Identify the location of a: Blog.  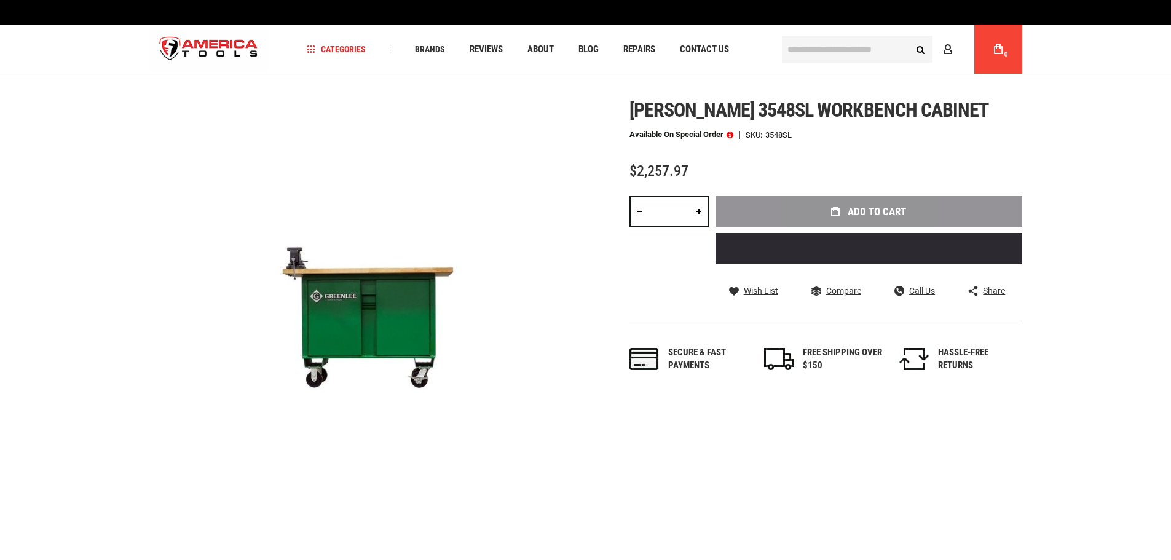
(588, 49).